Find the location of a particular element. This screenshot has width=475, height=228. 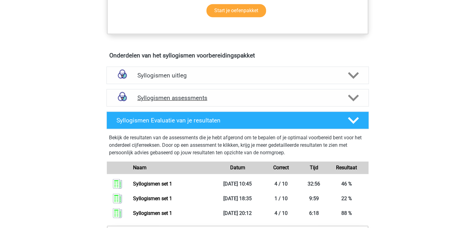

a: Start je oefenpakket is located at coordinates (236, 11).